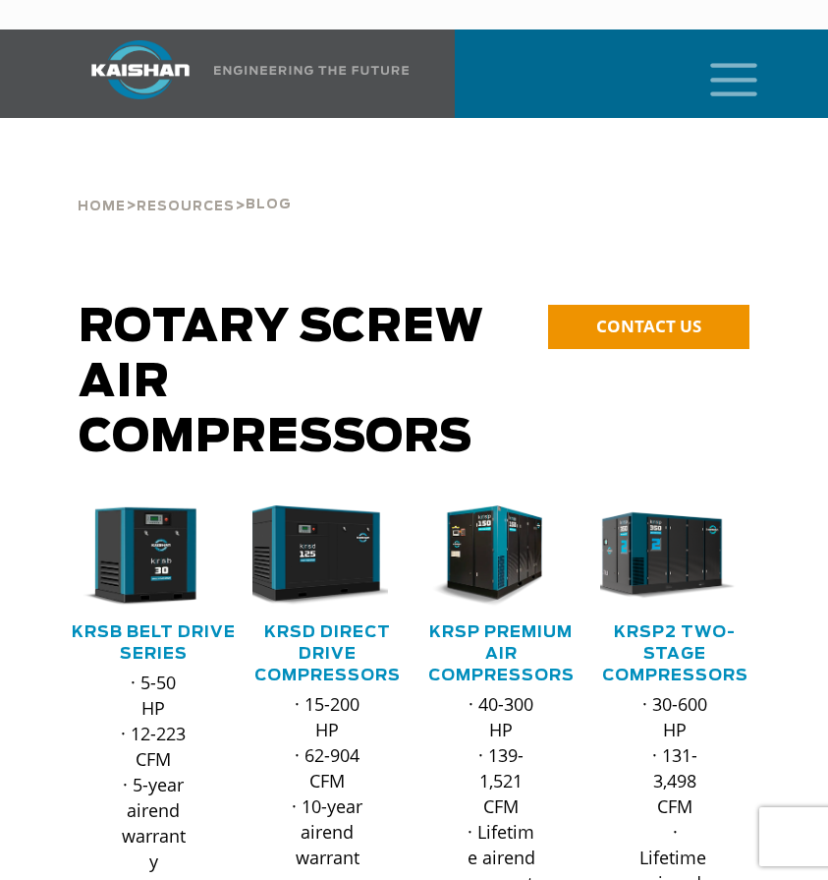  I want to click on img: Engineering the future, so click(312, 70).